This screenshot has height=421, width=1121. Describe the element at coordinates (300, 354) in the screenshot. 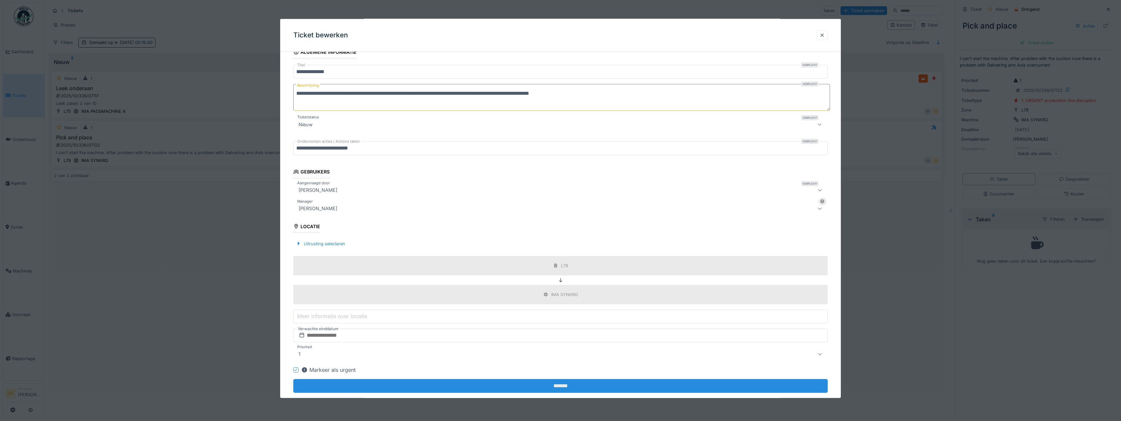

I see `div: 1` at that location.